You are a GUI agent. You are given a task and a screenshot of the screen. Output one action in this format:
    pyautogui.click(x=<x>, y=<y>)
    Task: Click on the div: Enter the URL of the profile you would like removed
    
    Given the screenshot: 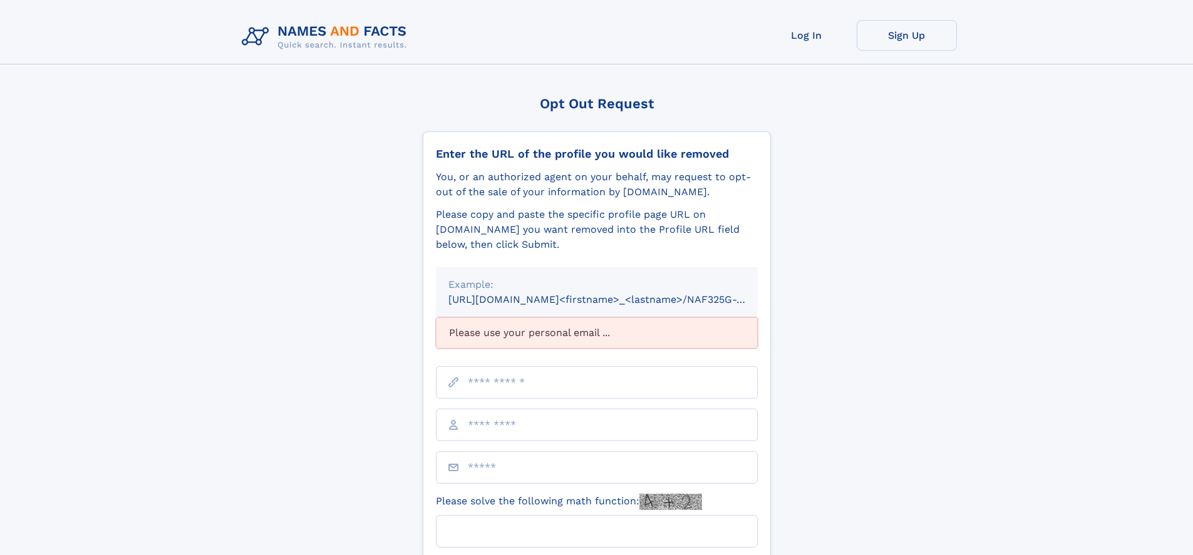 What is the action you would take?
    pyautogui.click(x=597, y=154)
    